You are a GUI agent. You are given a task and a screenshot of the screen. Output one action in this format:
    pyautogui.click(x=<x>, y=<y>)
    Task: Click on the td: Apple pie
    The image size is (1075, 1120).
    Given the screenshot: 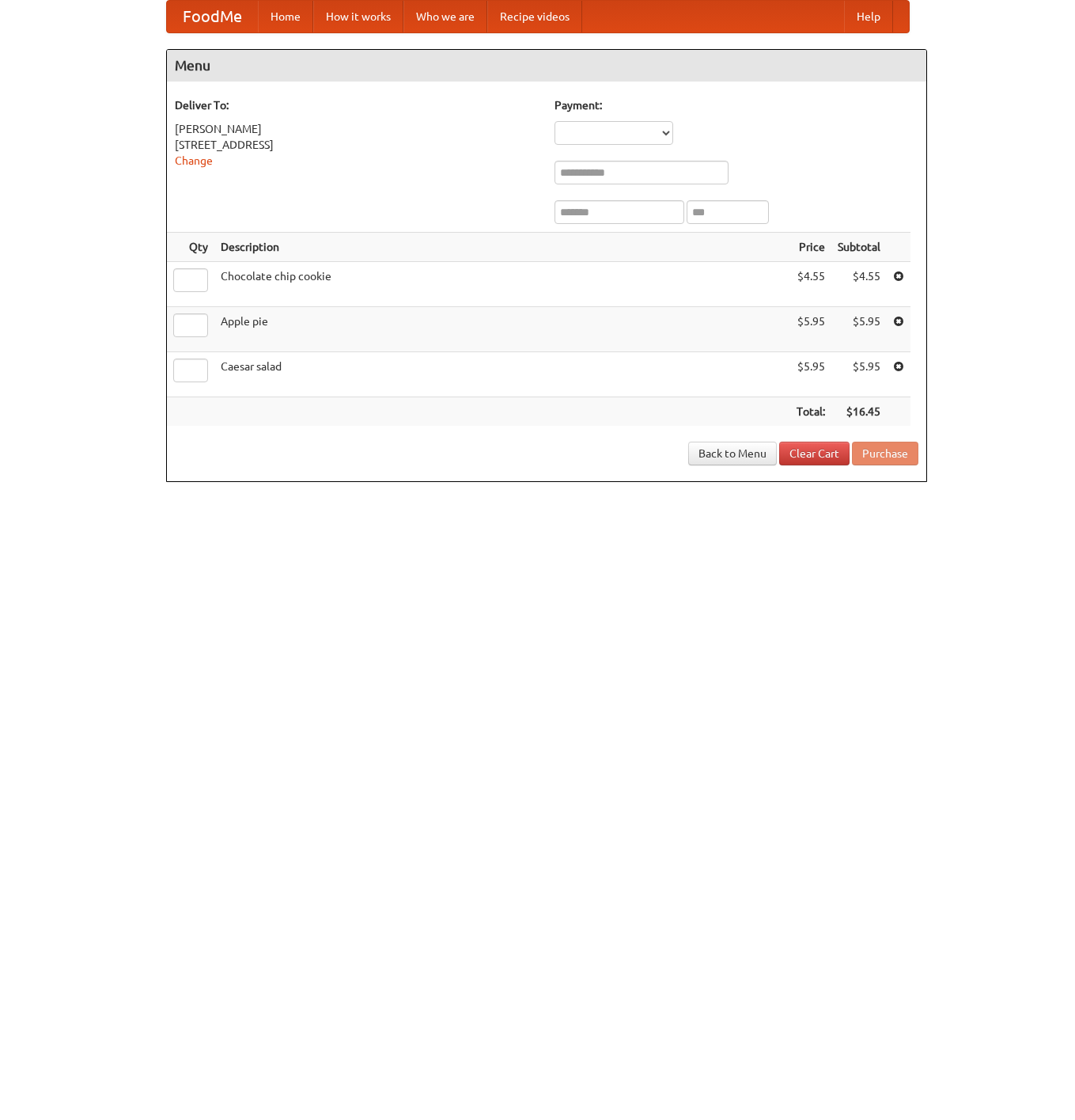 What is the action you would take?
    pyautogui.click(x=502, y=329)
    